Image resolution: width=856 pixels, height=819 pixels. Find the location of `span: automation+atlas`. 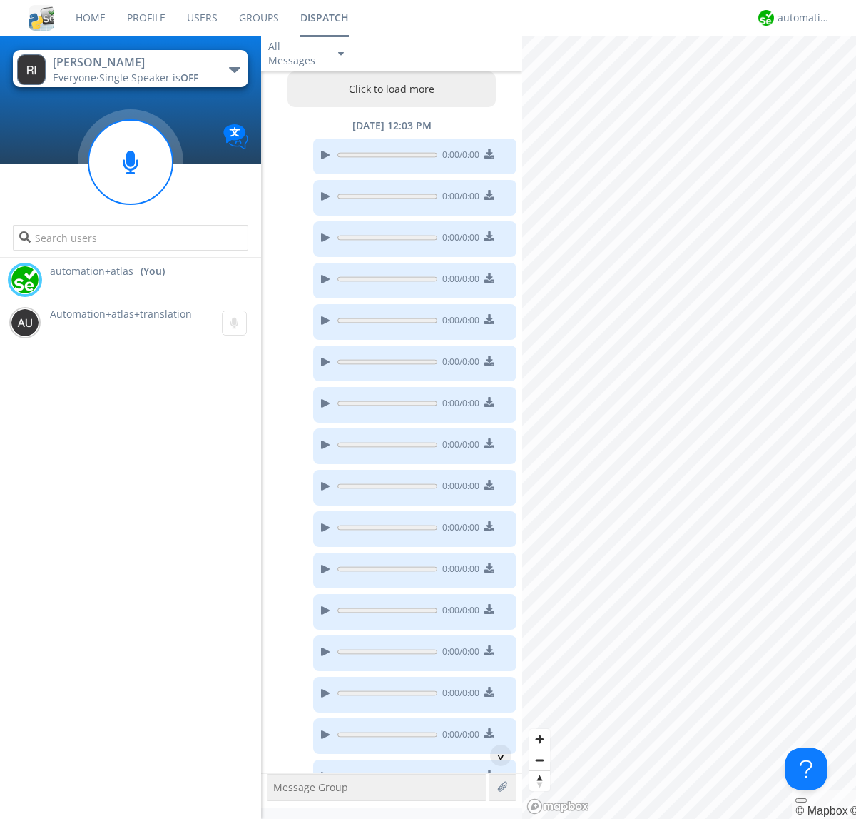

span: automation+atlas is located at coordinates (91, 271).